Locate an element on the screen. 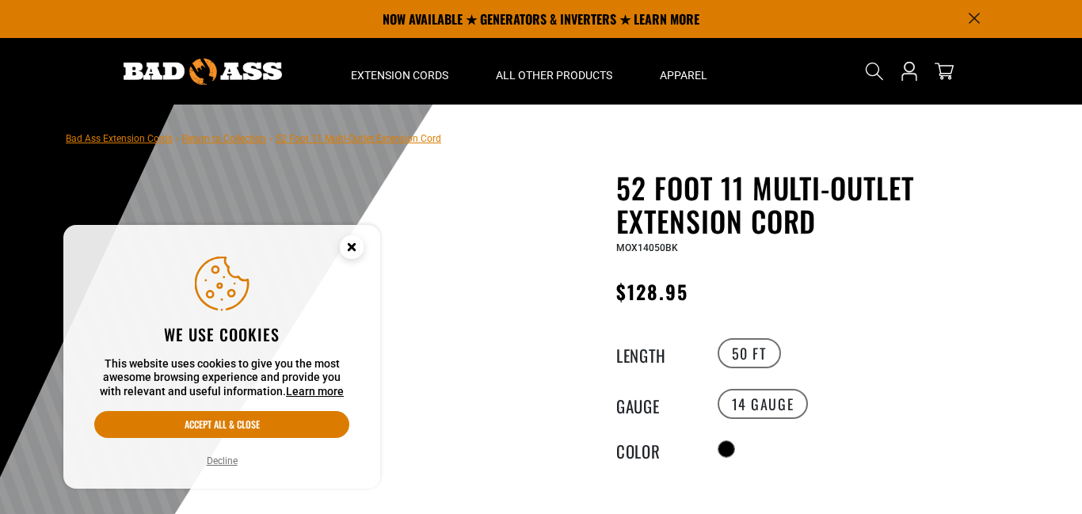 Image resolution: width=1082 pixels, height=514 pixels. span: Extension Cords is located at coordinates (399, 75).